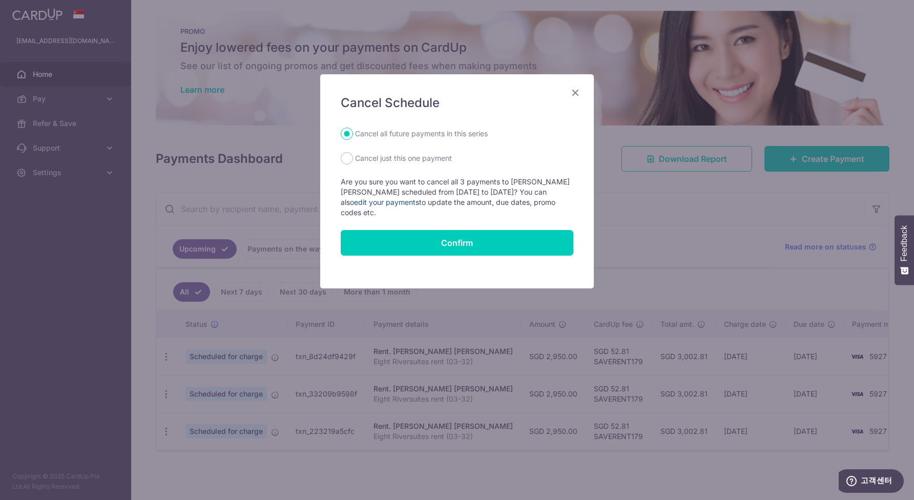 The width and height of the screenshot is (914, 500). Describe the element at coordinates (457, 103) in the screenshot. I see `h5: Cancel Schedule` at that location.